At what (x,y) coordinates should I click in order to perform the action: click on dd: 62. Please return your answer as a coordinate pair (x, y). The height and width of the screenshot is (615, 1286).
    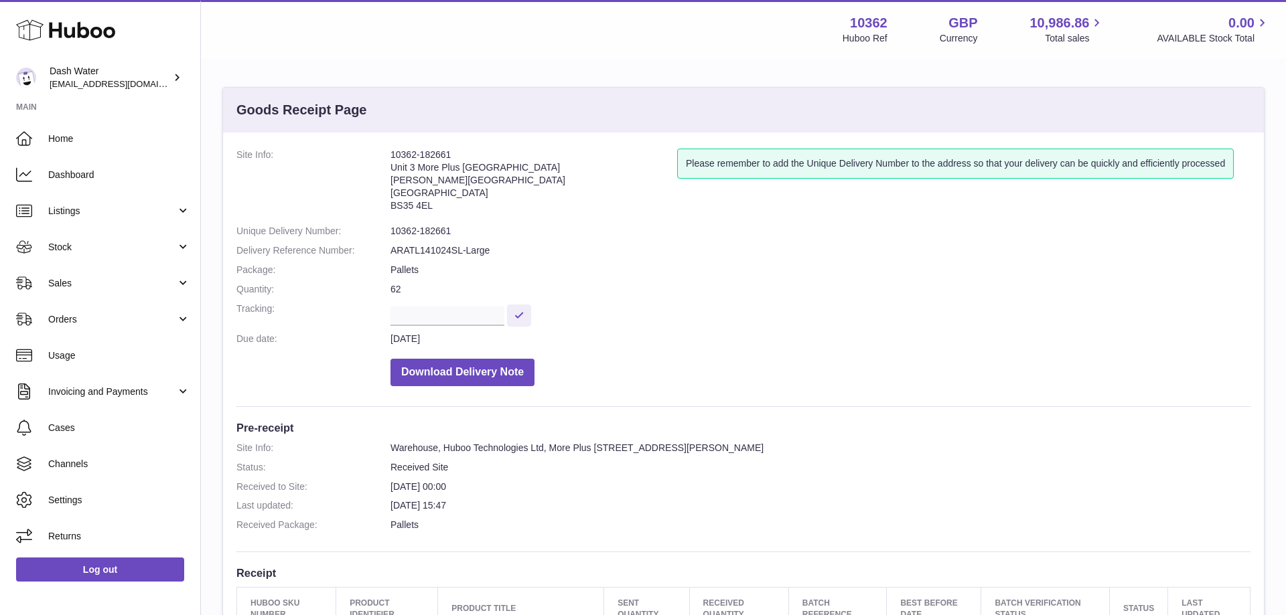
    Looking at the image, I should click on (820, 289).